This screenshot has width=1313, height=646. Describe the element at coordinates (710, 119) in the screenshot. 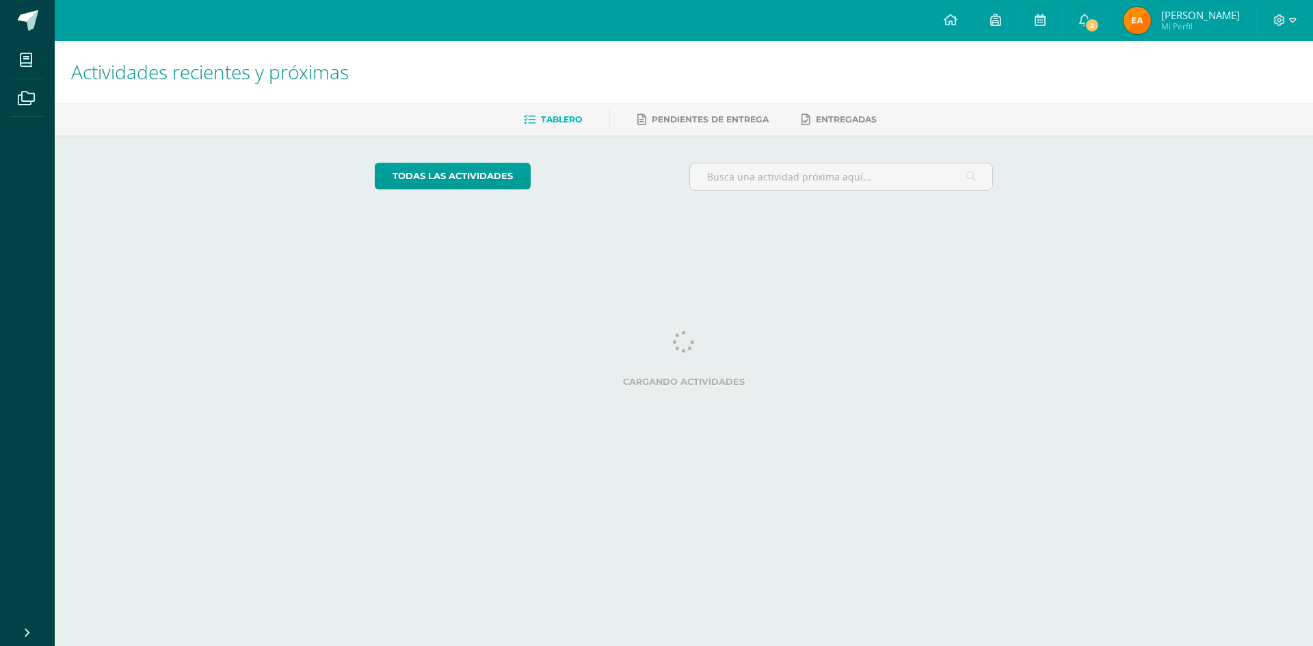

I see `span: Pendientes de entrega` at that location.